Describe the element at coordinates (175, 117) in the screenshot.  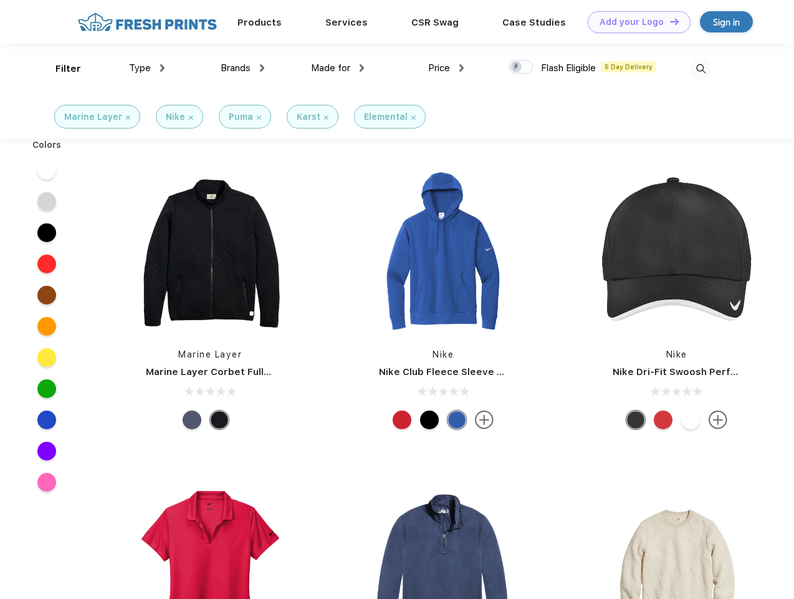
I see `div: Nike` at that location.